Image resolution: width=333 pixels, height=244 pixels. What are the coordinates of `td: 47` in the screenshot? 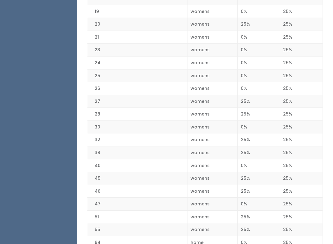 It's located at (137, 204).